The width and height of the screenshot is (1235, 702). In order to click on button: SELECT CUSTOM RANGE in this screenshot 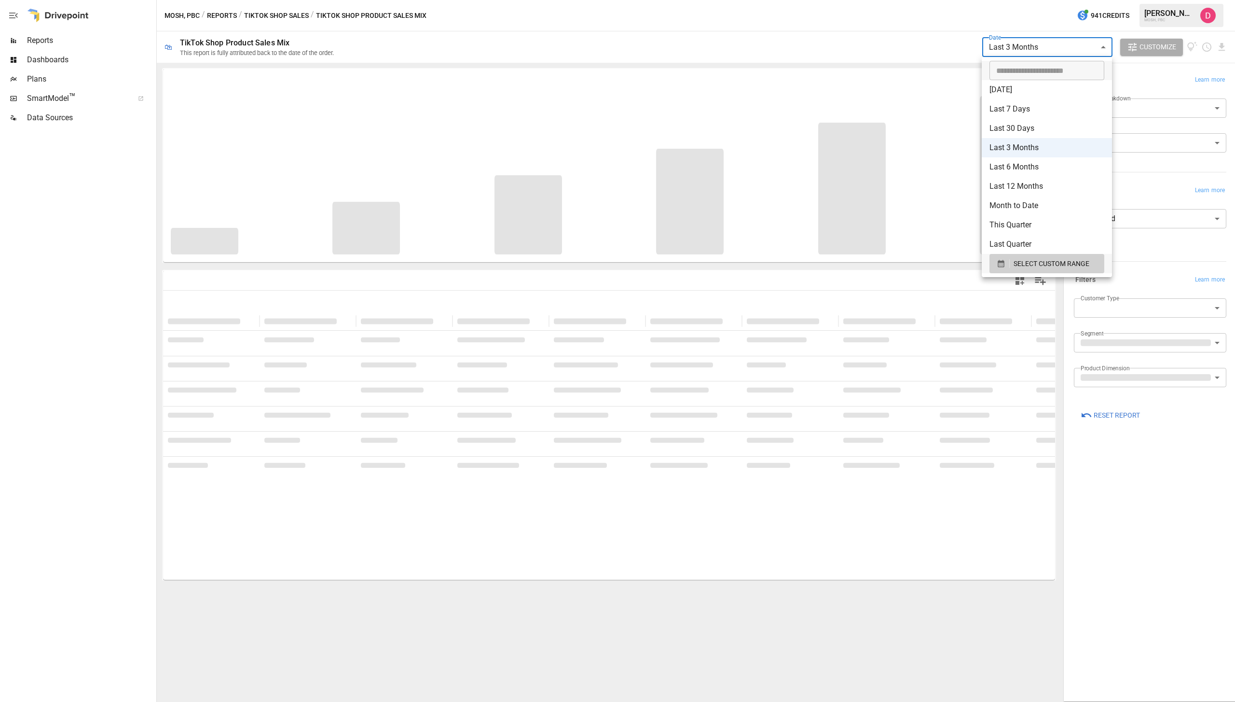, I will do `click(1047, 263)`.